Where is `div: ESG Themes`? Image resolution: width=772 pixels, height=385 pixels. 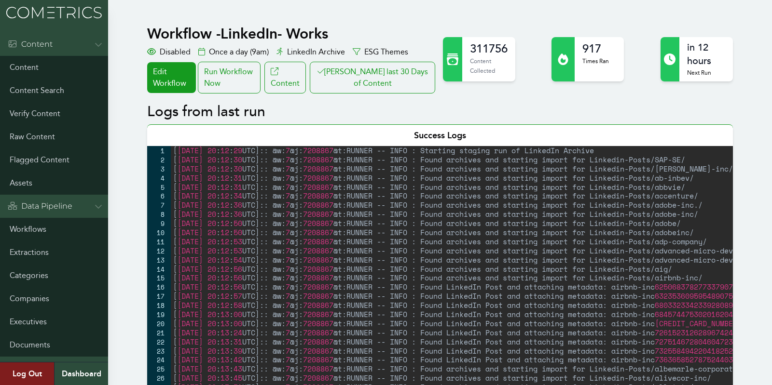
div: ESG Themes is located at coordinates (380, 52).